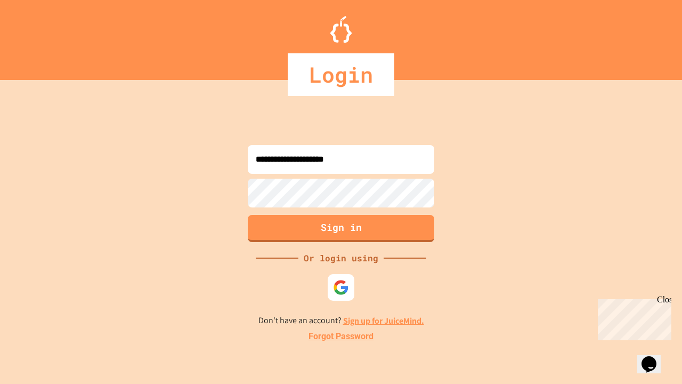 The image size is (682, 384). Describe the element at coordinates (341, 320) in the screenshot. I see `p: Don't have an account?` at that location.